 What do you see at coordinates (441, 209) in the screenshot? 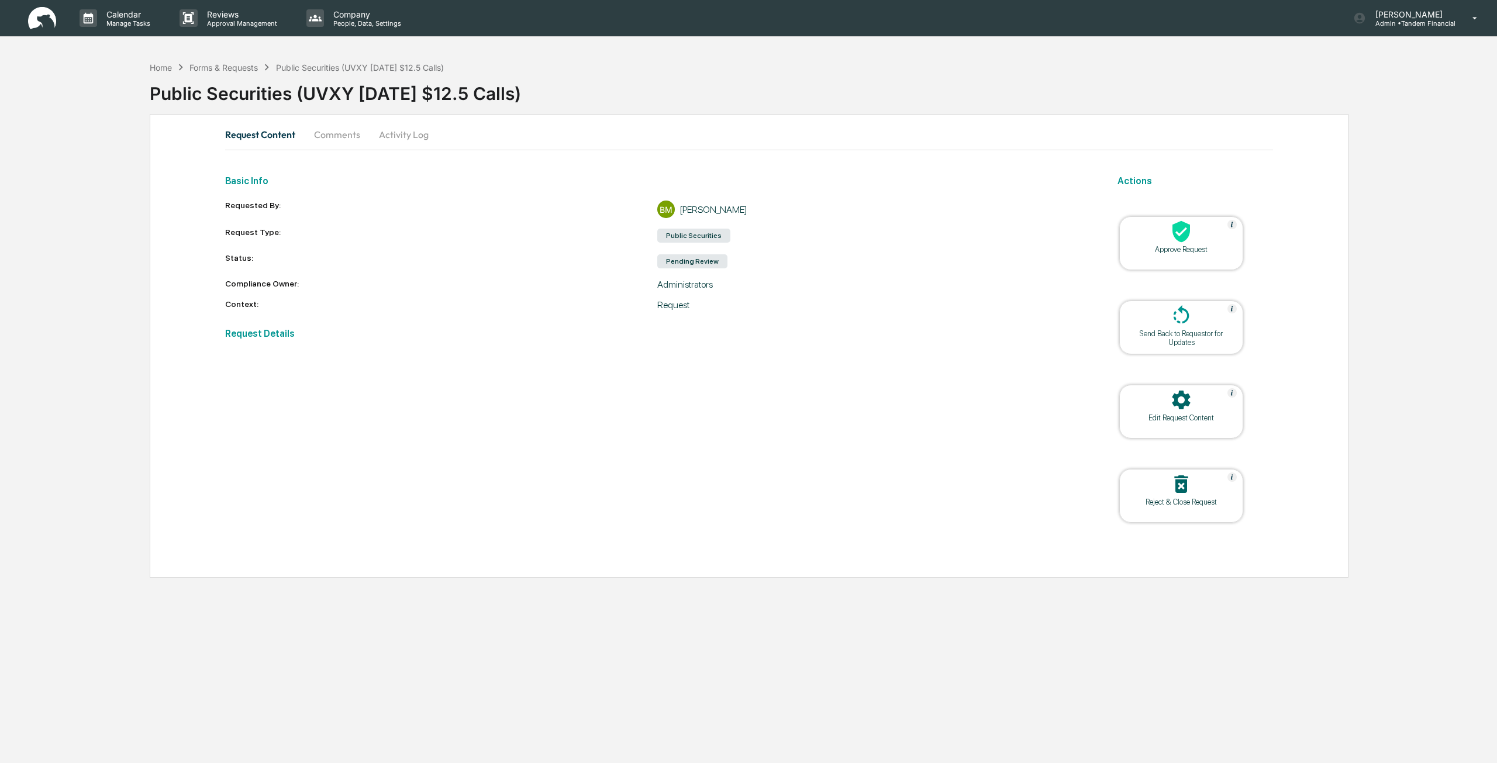
I see `div: Requested By:` at bounding box center [441, 209].